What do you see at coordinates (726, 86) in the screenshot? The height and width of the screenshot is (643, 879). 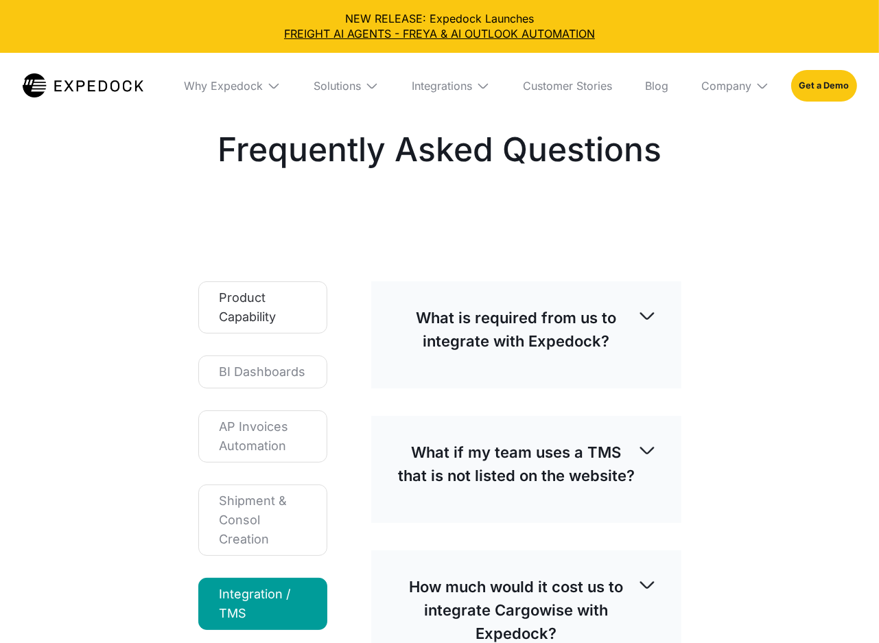 I see `div: Company` at bounding box center [726, 86].